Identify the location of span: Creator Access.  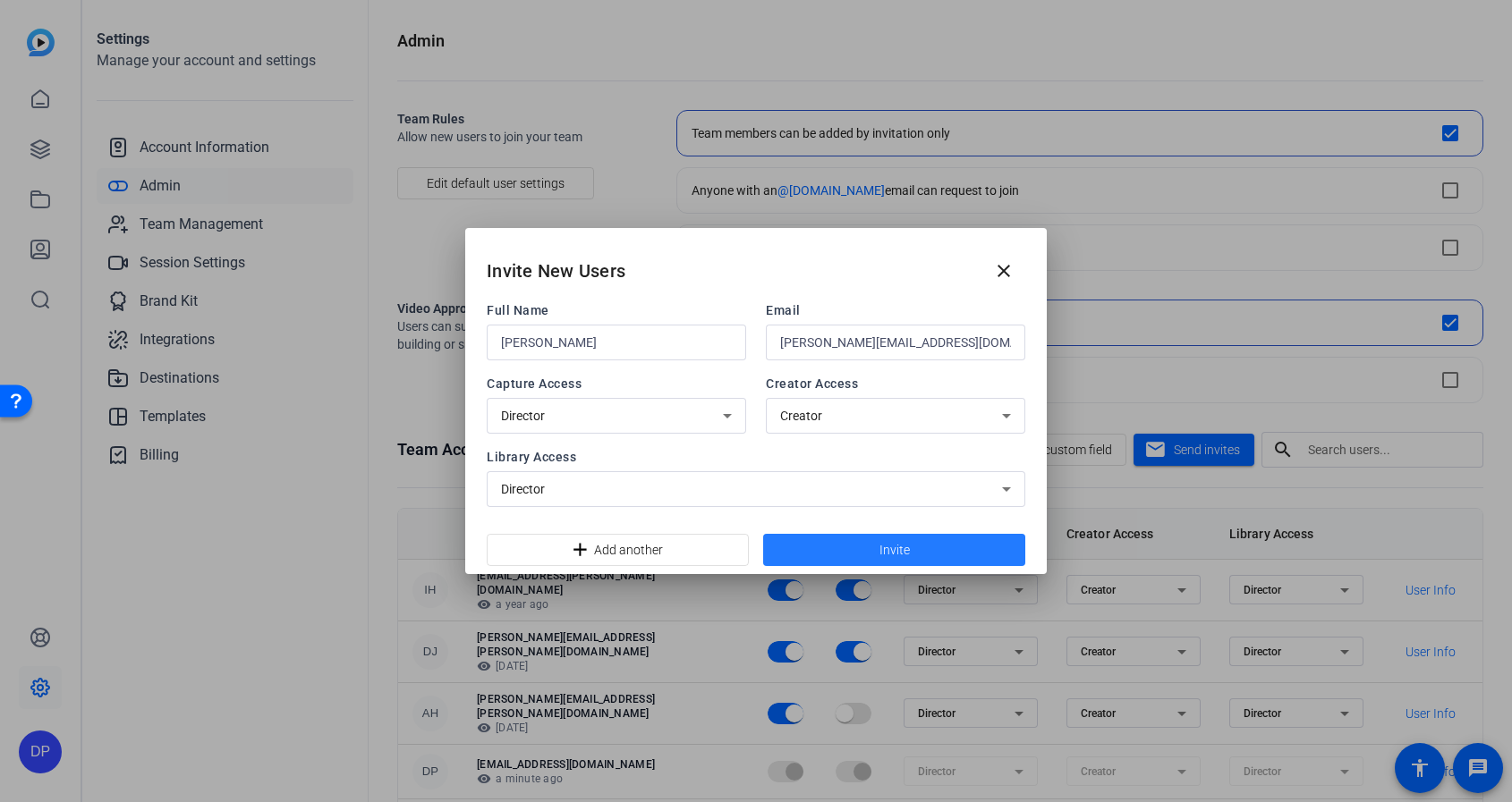
(895, 384).